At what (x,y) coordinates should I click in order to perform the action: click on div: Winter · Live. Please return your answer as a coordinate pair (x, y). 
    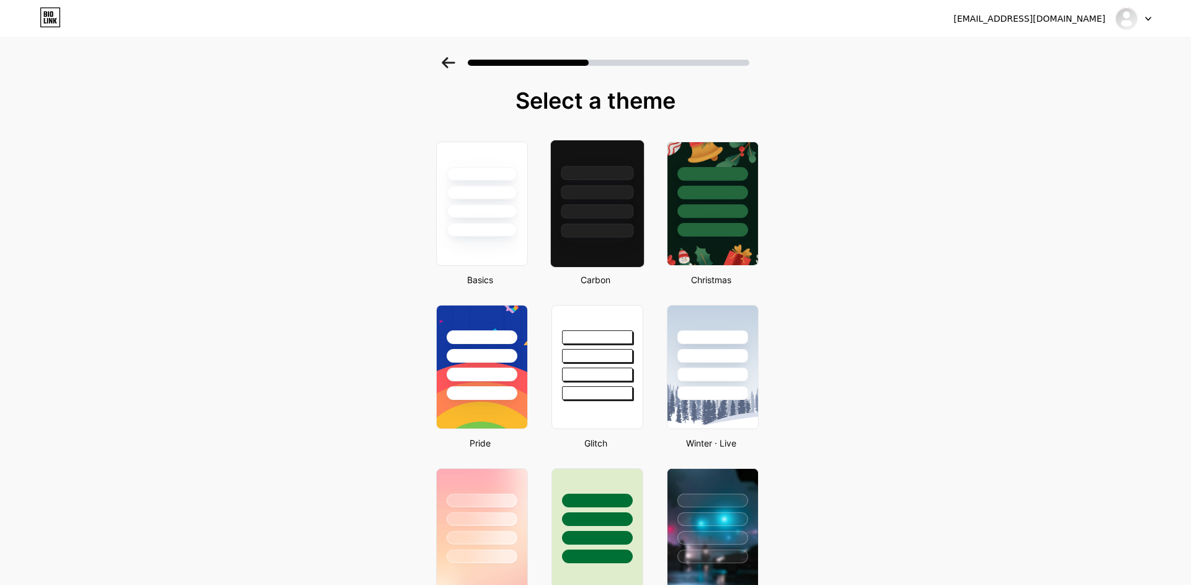
    Looking at the image, I should click on (711, 442).